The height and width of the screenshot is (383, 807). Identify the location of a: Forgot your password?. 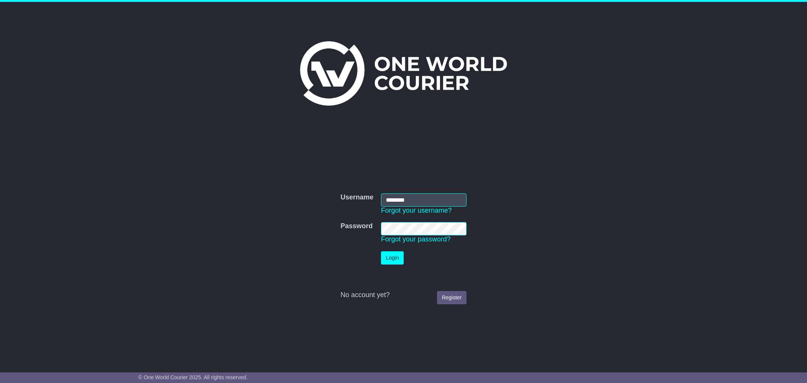
(416, 239).